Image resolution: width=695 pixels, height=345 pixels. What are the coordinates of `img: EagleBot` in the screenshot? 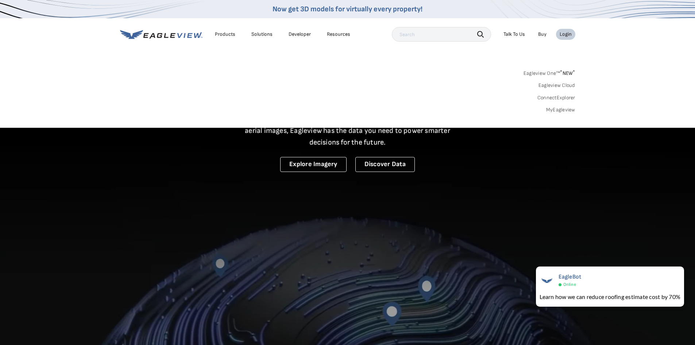 It's located at (547, 280).